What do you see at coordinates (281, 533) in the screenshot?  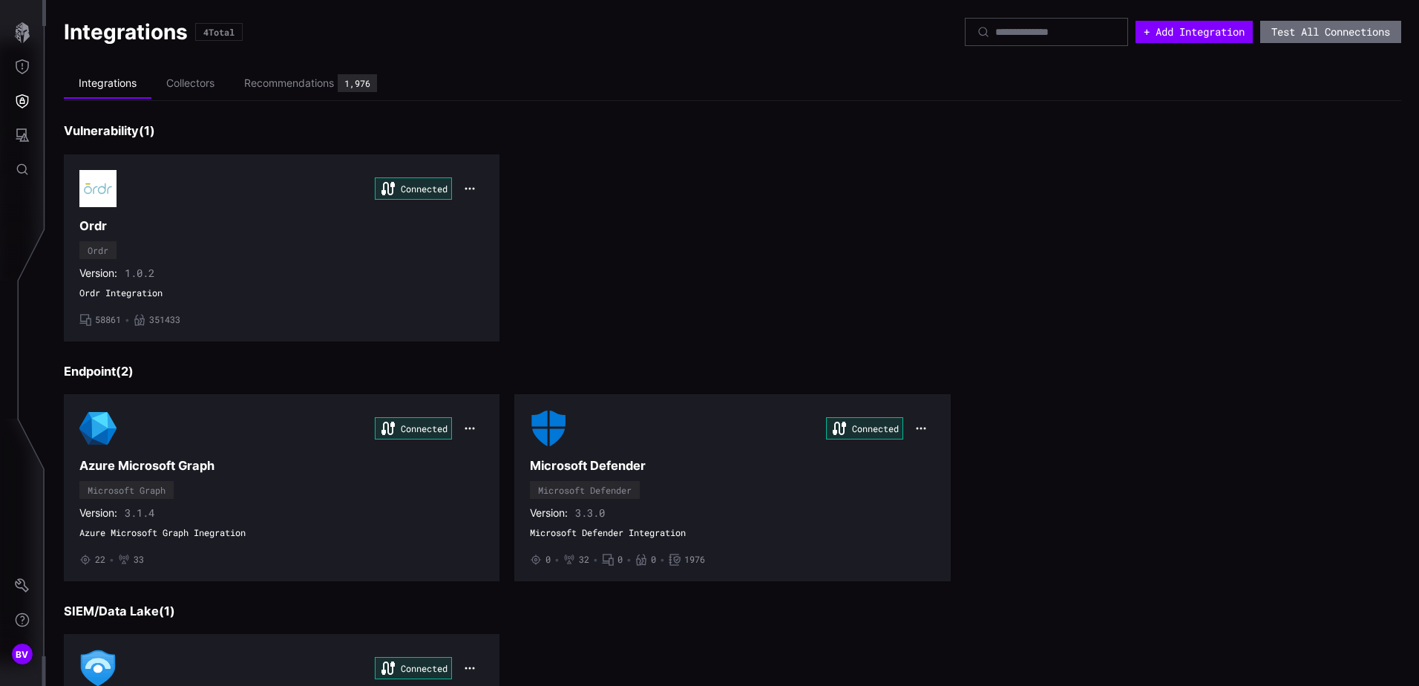 I see `span: Azure Microsoft Graph Inegration` at bounding box center [281, 533].